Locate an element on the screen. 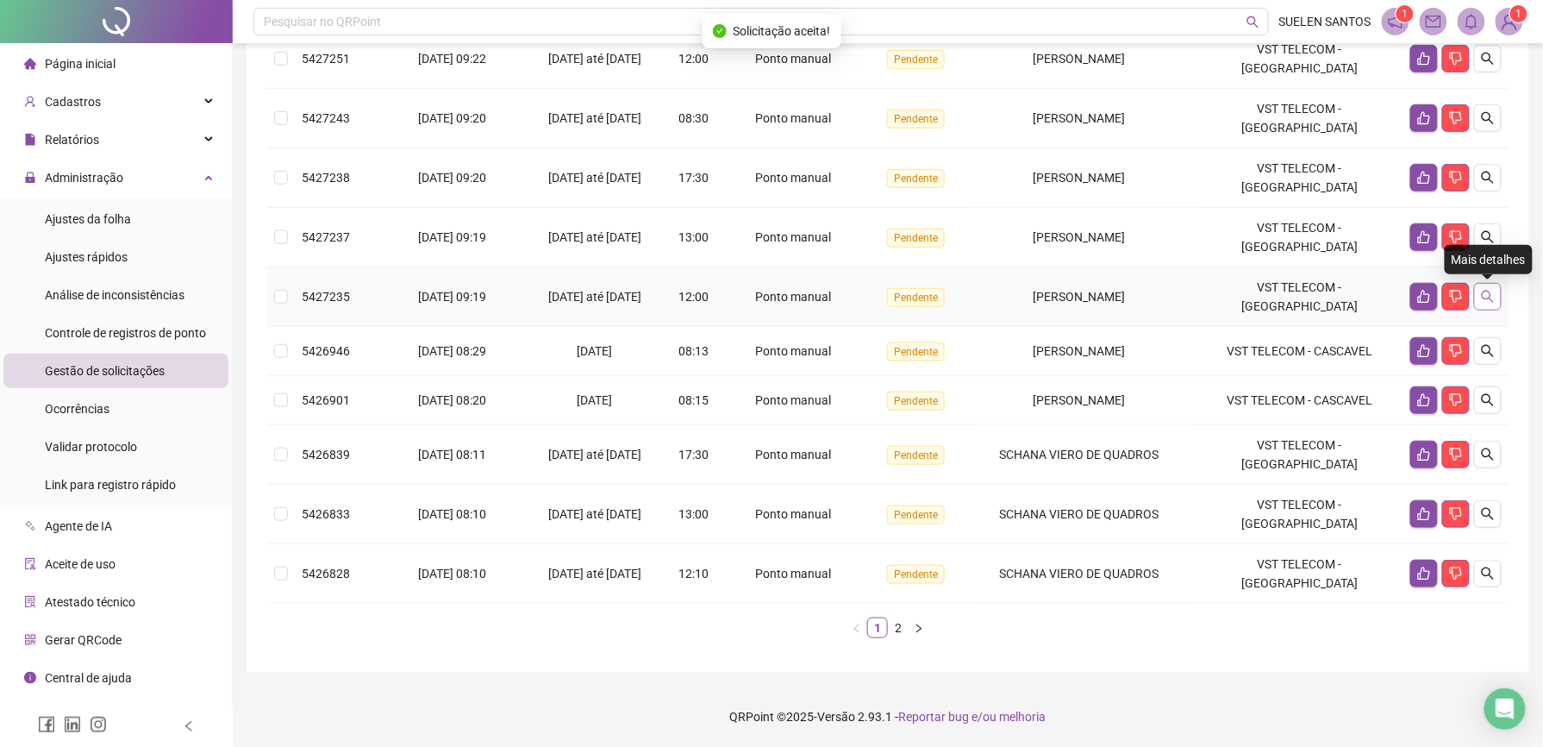 This screenshot has width=1543, height=747. span: Administração is located at coordinates (84, 178).